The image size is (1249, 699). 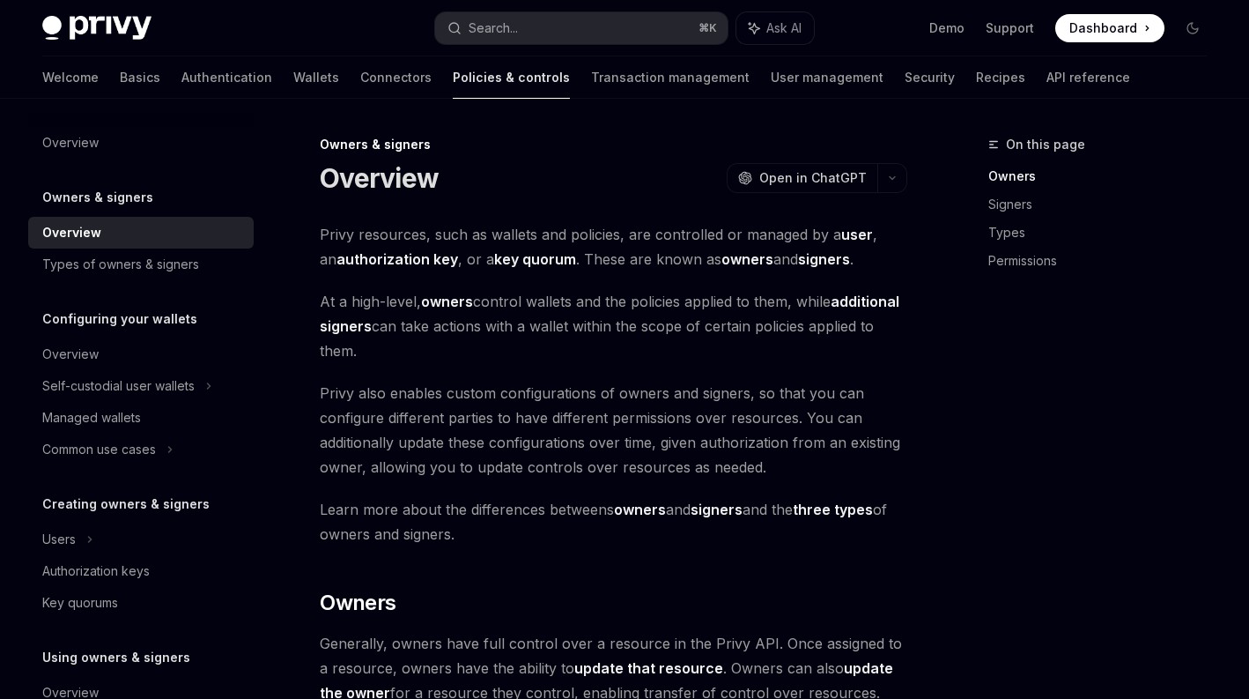 What do you see at coordinates (613, 522) in the screenshot?
I see `span: Learn more about the differences betweens and and the of owners and signers.` at bounding box center [613, 522].